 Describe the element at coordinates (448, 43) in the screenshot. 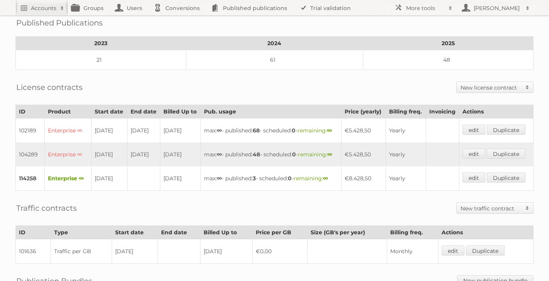

I see `th: 2025` at that location.